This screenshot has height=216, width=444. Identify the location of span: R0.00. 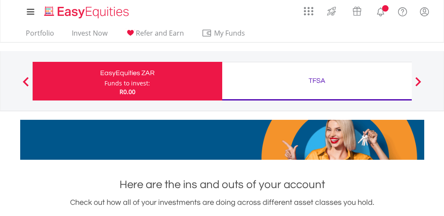
(127, 92).